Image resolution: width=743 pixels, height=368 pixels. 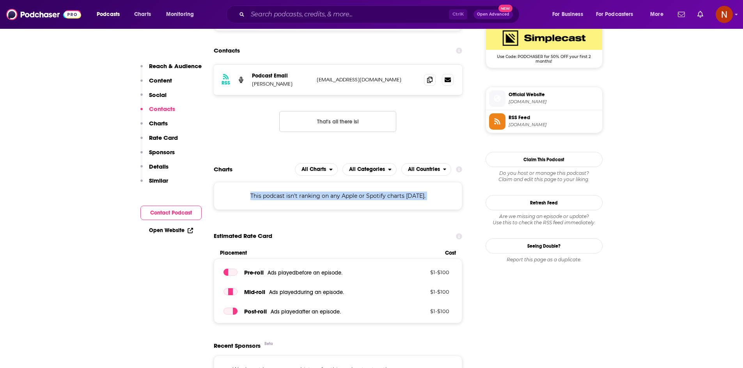 What do you see at coordinates (153, 98) in the screenshot?
I see `button: Social` at bounding box center [153, 98].